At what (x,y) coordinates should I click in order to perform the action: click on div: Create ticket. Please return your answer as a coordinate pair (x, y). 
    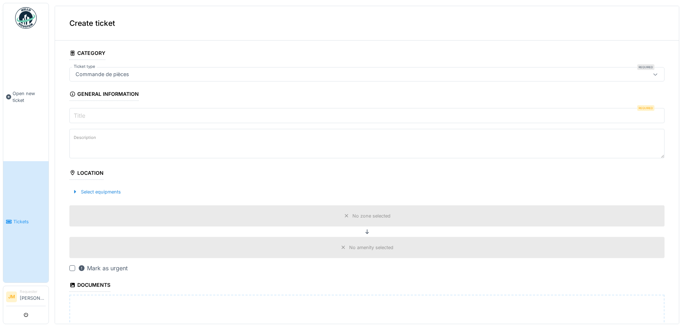
    Looking at the image, I should click on (367, 23).